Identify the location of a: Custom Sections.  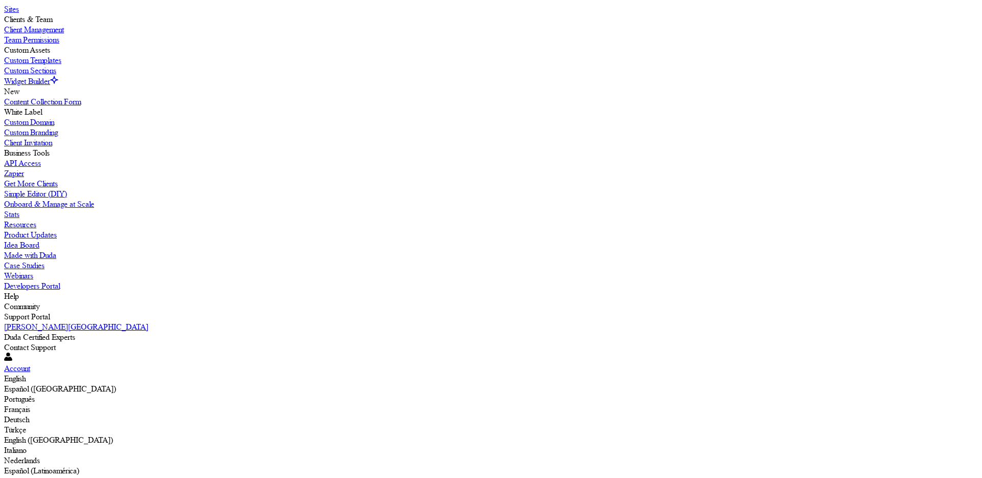
(30, 70).